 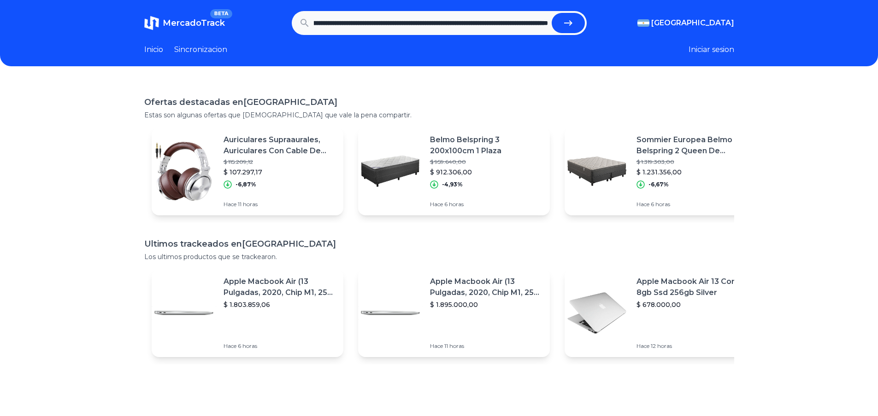 What do you see at coordinates (200, 50) in the screenshot?
I see `a: Sincronizacion` at bounding box center [200, 50].